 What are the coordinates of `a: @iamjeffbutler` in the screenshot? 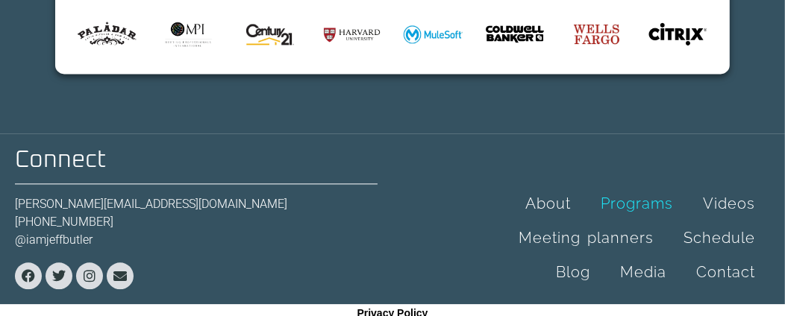 It's located at (54, 239).